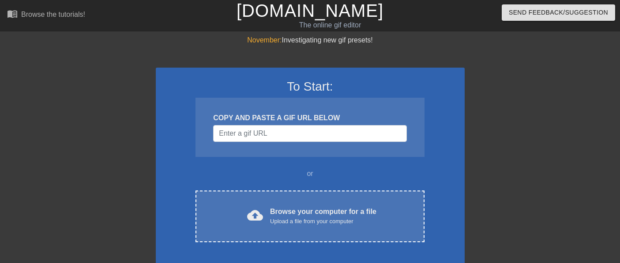 The width and height of the screenshot is (620, 263). Describe the element at coordinates (53, 14) in the screenshot. I see `div: Browse the tutorials!` at that location.